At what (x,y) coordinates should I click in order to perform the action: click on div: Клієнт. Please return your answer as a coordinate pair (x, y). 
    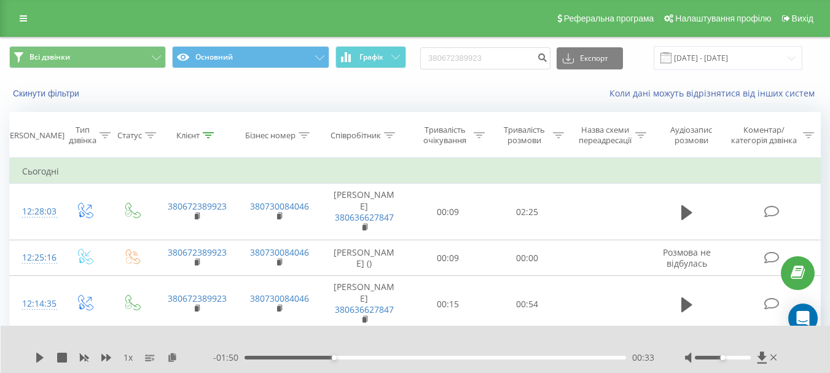
    Looking at the image, I should click on (188, 135).